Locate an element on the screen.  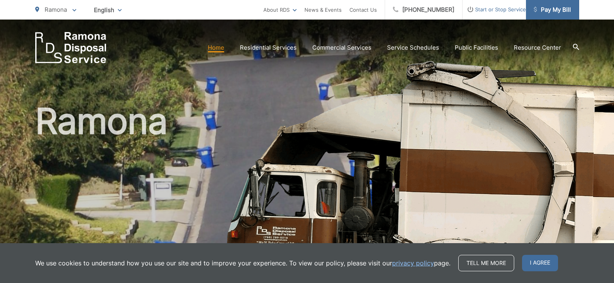
a: News & Events is located at coordinates (323, 10).